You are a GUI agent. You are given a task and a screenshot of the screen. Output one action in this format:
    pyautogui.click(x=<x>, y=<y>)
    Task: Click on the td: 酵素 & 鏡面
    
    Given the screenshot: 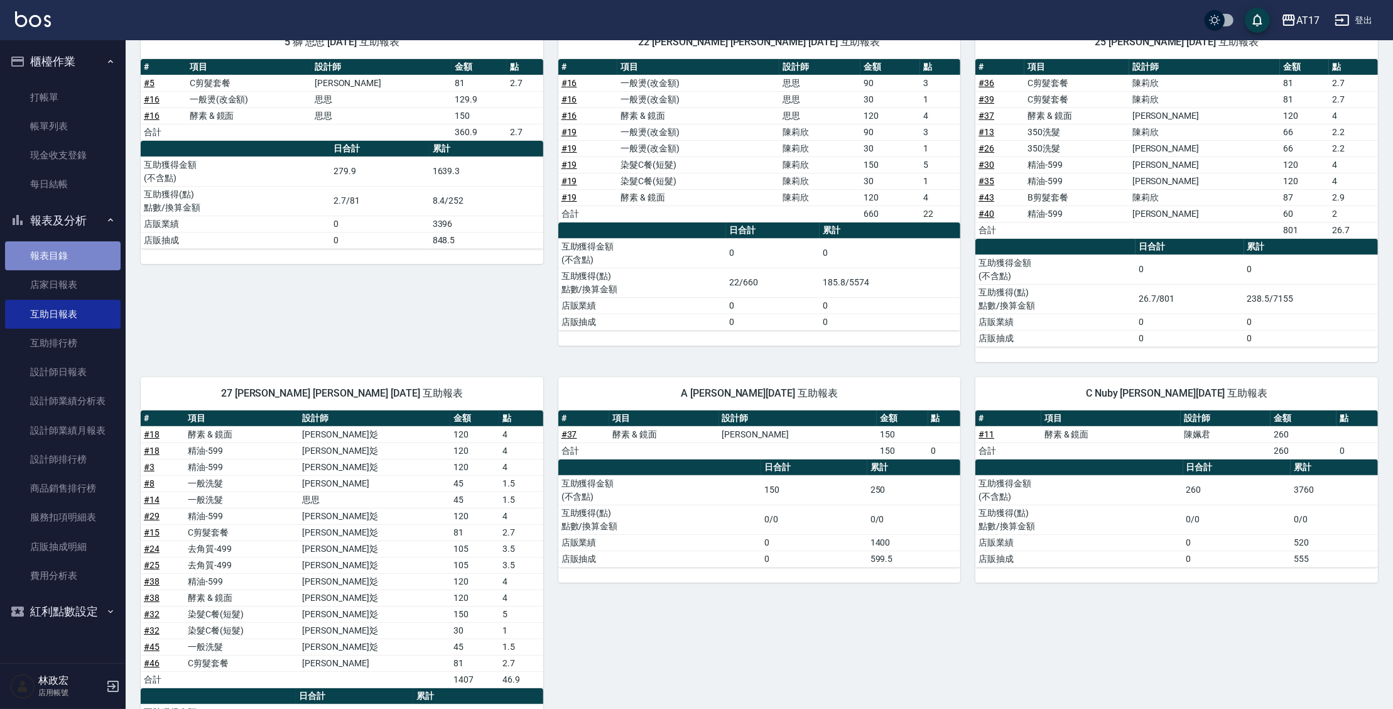 What is the action you would take?
    pyautogui.click(x=1111, y=434)
    